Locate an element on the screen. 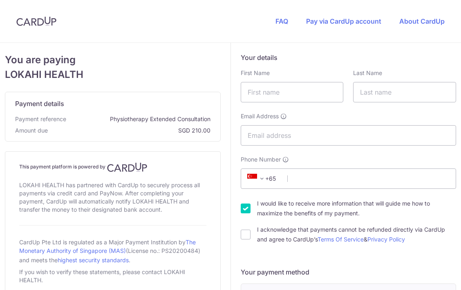 The image size is (461, 290). a: highest security standards is located at coordinates (93, 260).